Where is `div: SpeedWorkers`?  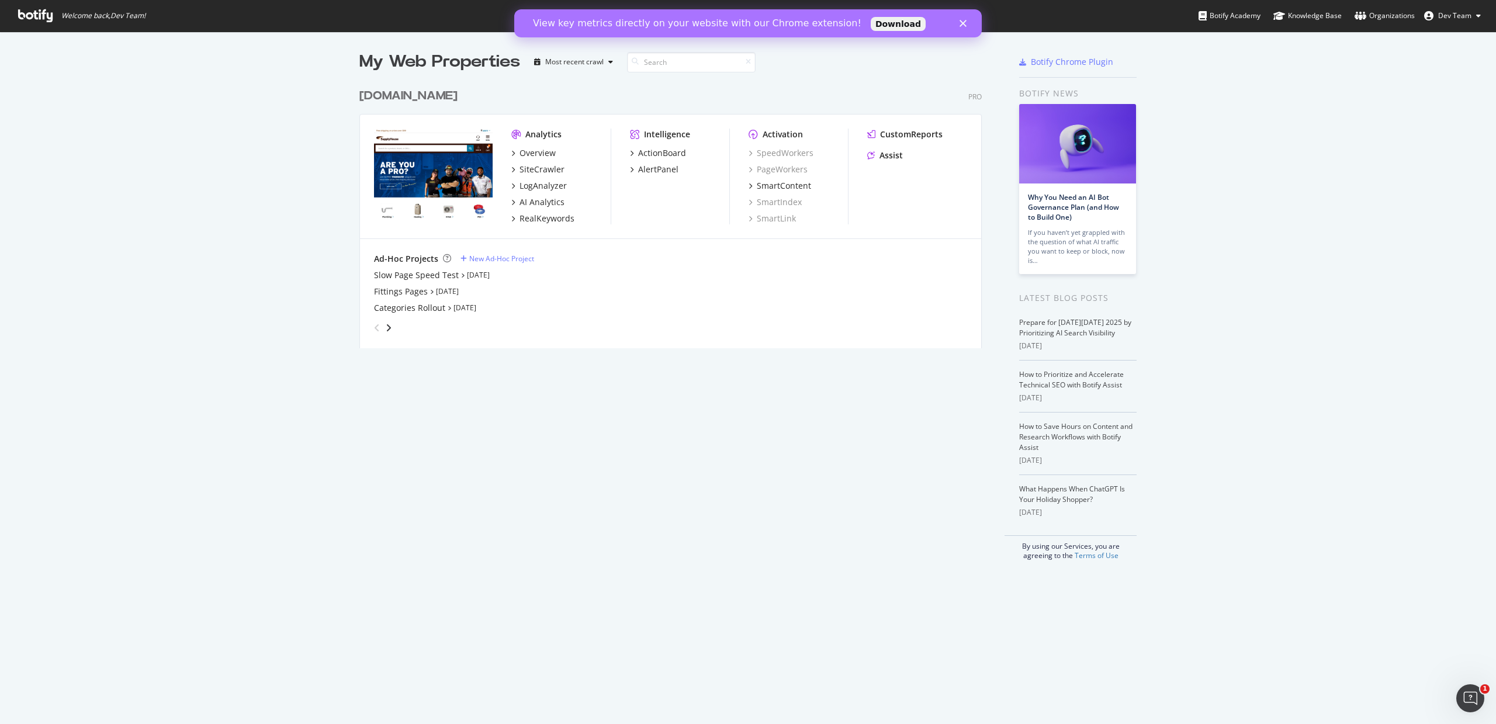
div: SpeedWorkers is located at coordinates (781, 153).